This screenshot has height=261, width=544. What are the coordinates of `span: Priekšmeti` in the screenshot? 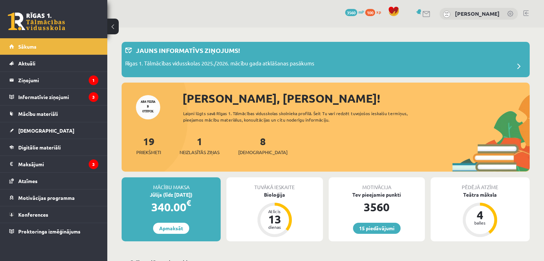 It's located at (148, 152).